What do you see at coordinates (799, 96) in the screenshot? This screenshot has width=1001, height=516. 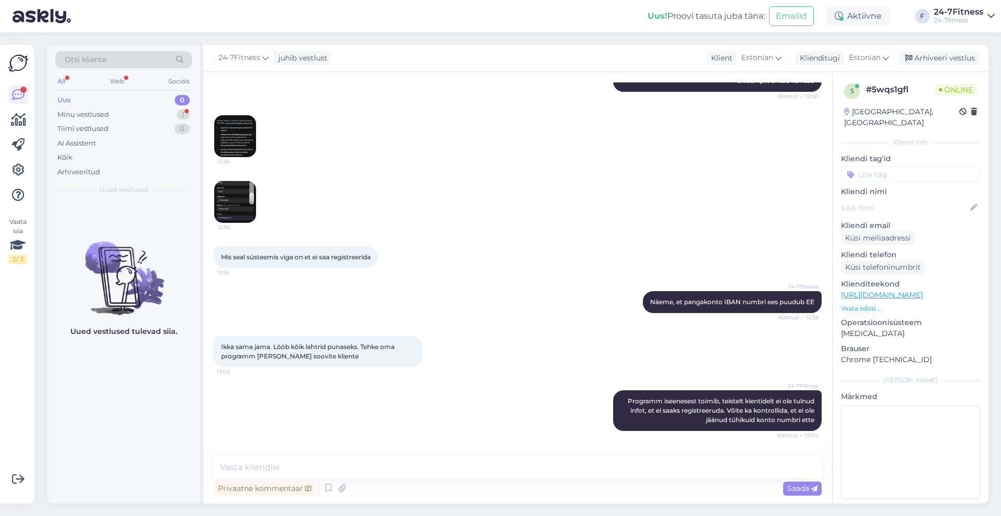 I see `span: Nähtud ✓ 12:50` at bounding box center [799, 96].